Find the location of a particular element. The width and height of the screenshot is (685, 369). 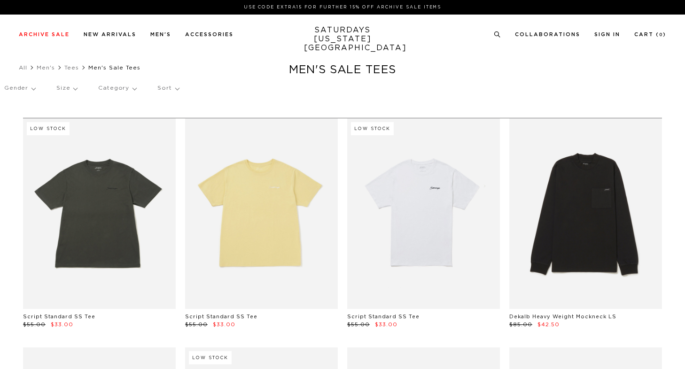

p: Category is located at coordinates (117, 88).